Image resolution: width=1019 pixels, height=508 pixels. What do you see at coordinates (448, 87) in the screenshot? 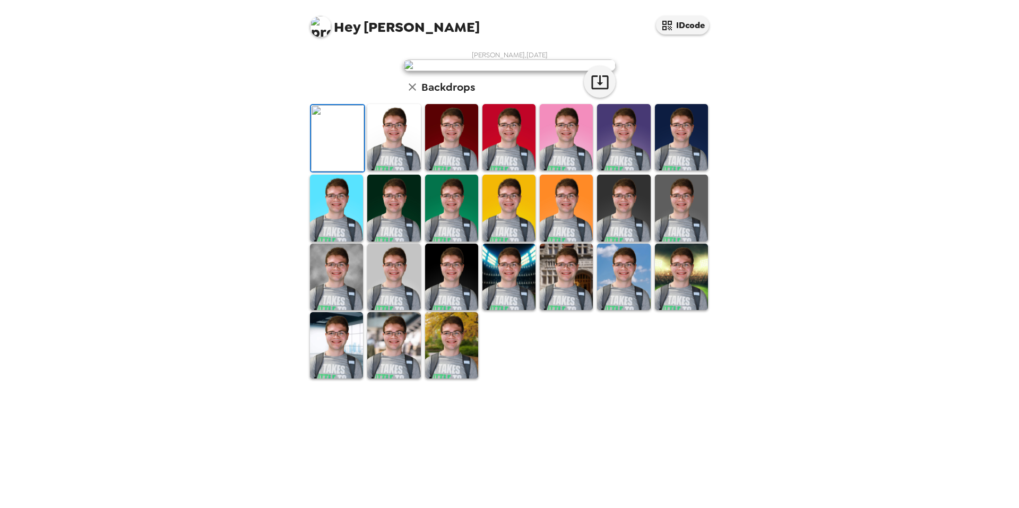
I see `h6: Backdrops` at bounding box center [448, 87].